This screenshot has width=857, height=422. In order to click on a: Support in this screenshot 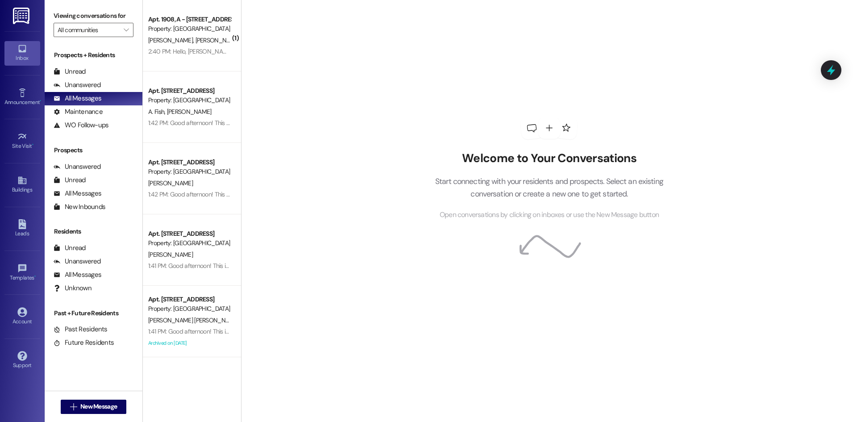, I will do `click(22, 360)`.